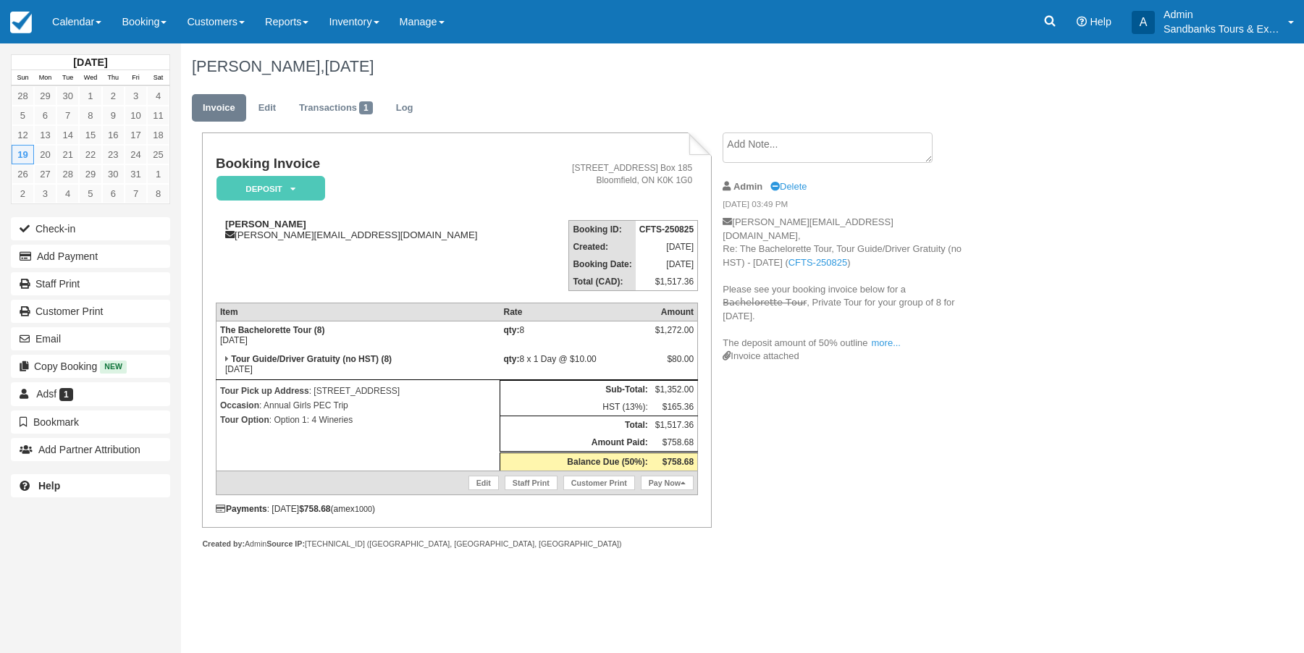 The height and width of the screenshot is (653, 1304). Describe the element at coordinates (67, 154) in the screenshot. I see `a: 21` at that location.